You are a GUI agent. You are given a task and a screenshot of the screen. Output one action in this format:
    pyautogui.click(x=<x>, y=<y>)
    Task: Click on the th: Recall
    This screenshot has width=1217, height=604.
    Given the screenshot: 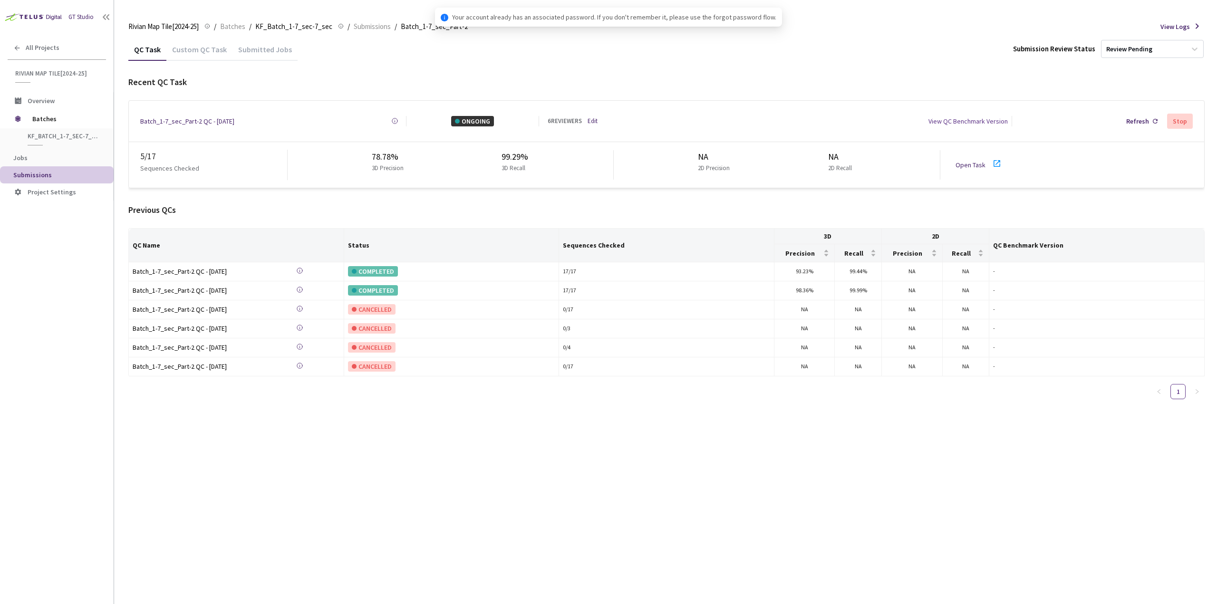 What is the action you would take?
    pyautogui.click(x=966, y=253)
    